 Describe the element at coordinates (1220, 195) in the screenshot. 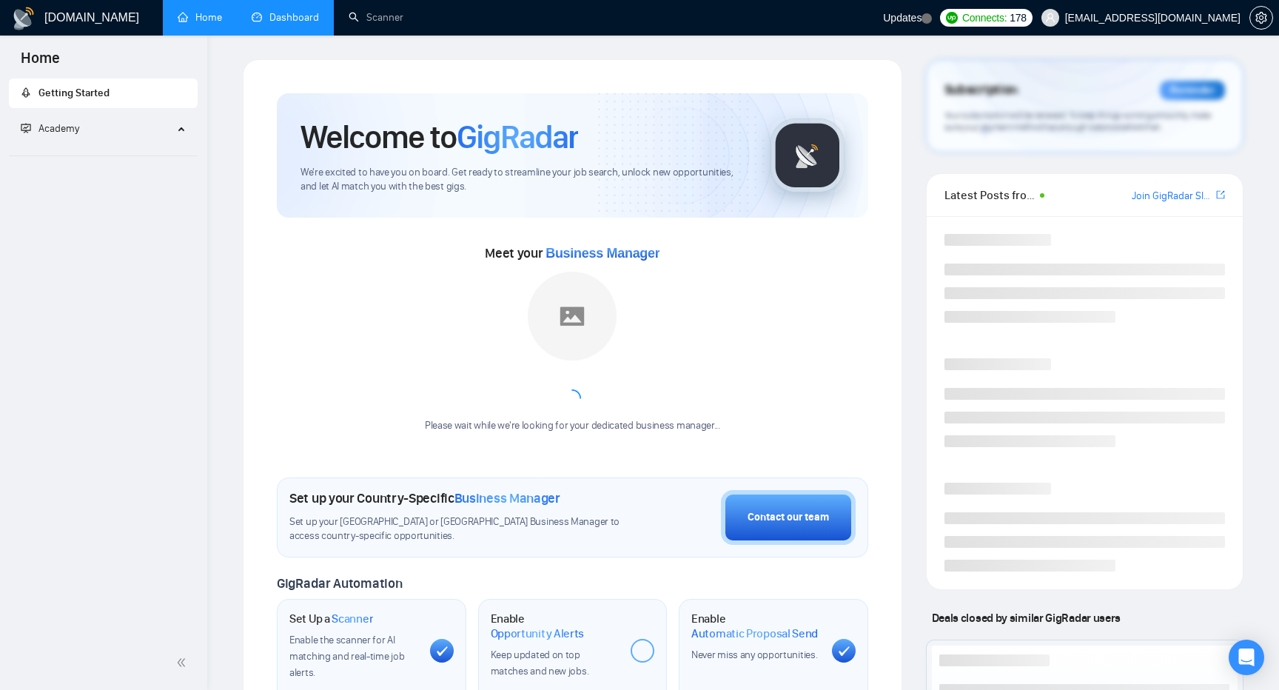

I see `span: export` at that location.